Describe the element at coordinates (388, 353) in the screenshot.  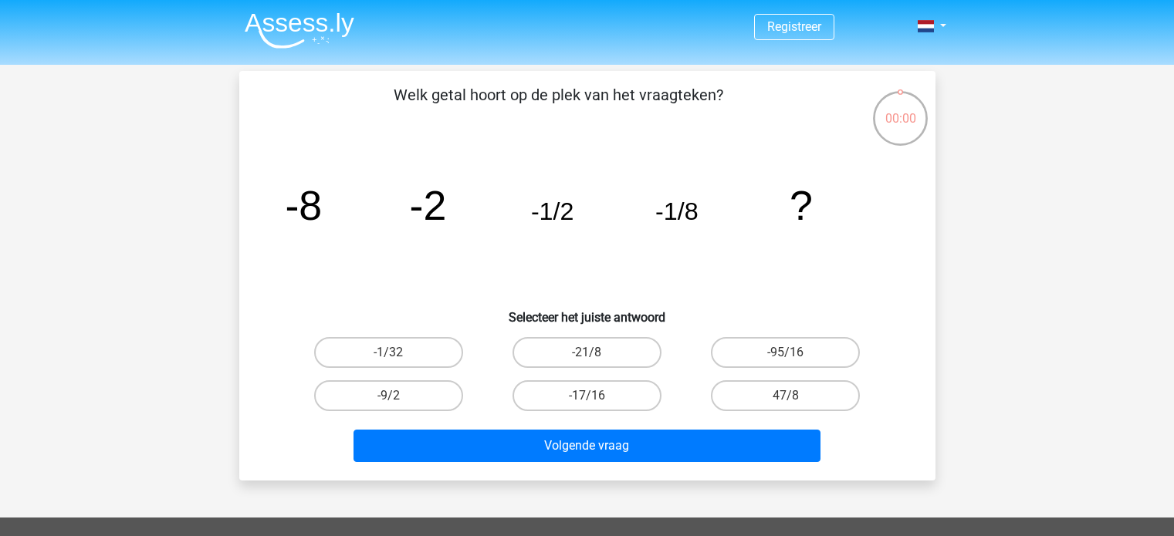
I see `label: -1/32` at that location.